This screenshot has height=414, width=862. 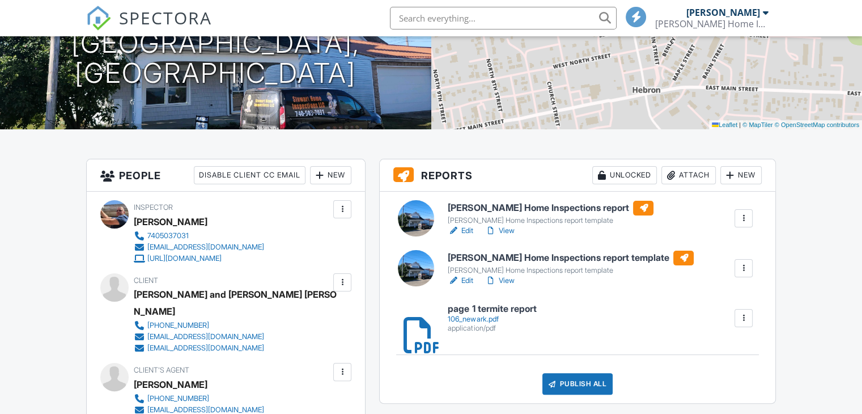 I want to click on h3: People, so click(x=225, y=175).